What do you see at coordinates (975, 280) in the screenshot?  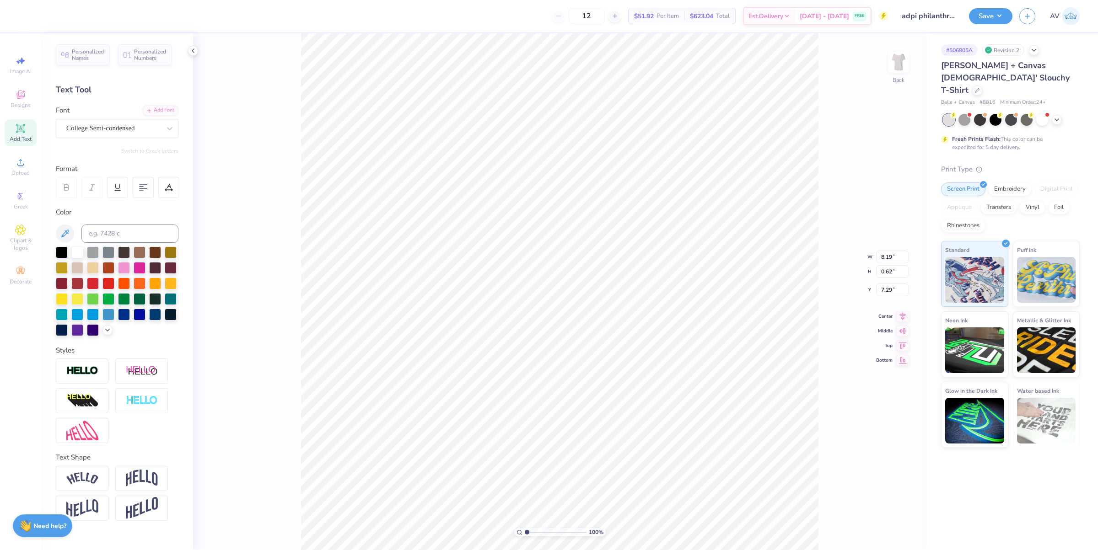 I see `img: Standard` at bounding box center [975, 280].